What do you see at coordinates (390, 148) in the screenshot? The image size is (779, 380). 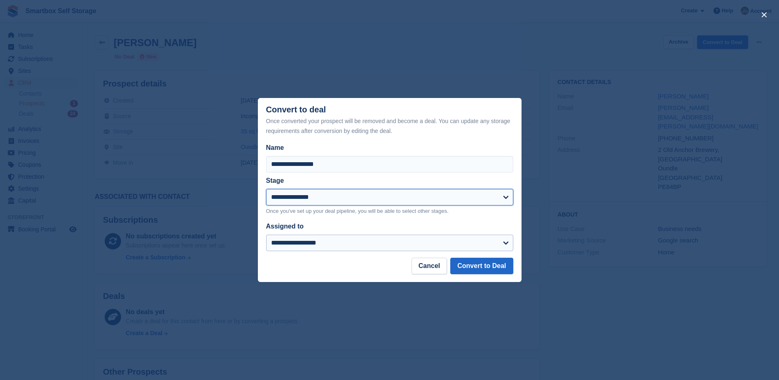 I see `label: Name` at bounding box center [390, 148].